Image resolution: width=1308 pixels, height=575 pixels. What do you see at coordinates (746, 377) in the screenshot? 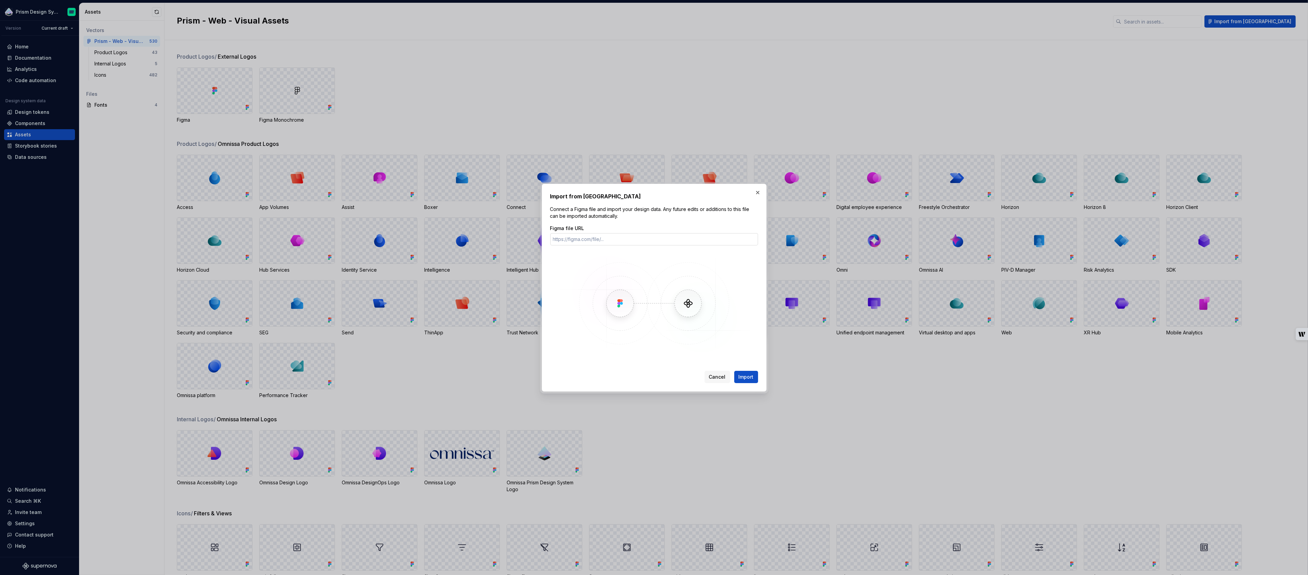
I see `span: Import` at bounding box center [746, 377].